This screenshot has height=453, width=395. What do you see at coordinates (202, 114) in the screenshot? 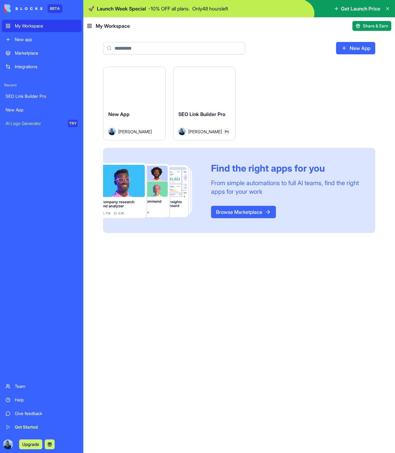
I see `span: SEO Link Builder Pro` at bounding box center [202, 114].